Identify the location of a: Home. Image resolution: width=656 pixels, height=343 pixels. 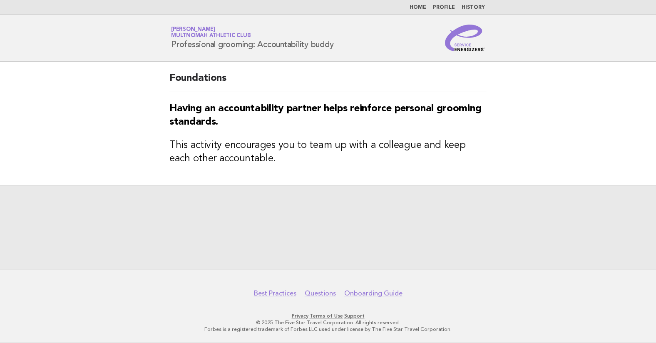
(418, 7).